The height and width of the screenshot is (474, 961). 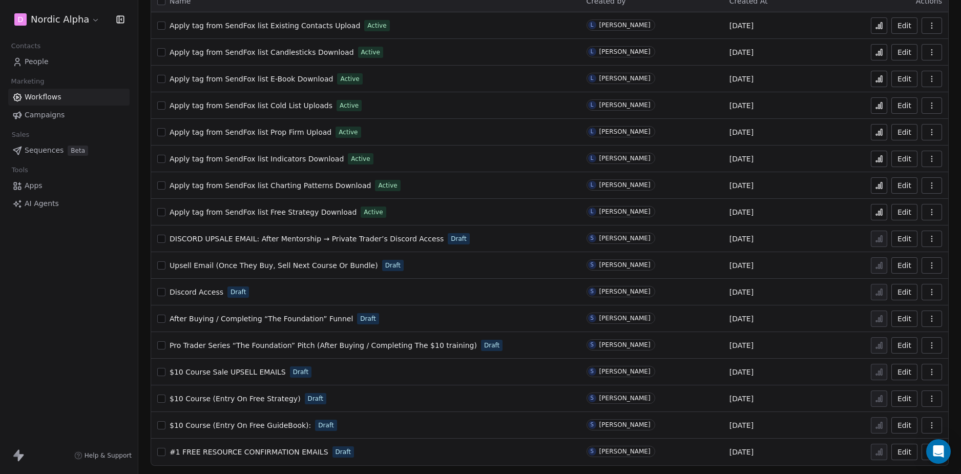 I want to click on span: Apply tag from SendFox list Free Strategy Download, so click(x=263, y=212).